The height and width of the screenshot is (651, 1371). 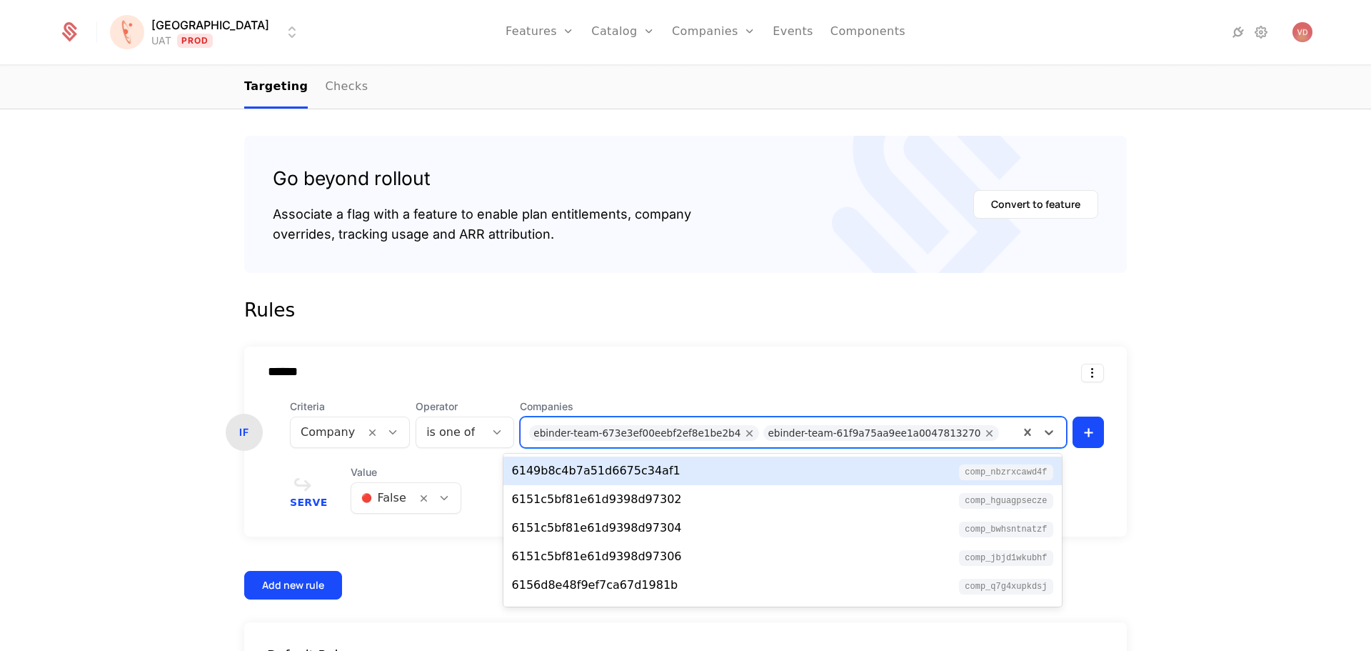 What do you see at coordinates (597, 528) in the screenshot?
I see `div: 6151c5bf81e61d9398d97304` at bounding box center [597, 528].